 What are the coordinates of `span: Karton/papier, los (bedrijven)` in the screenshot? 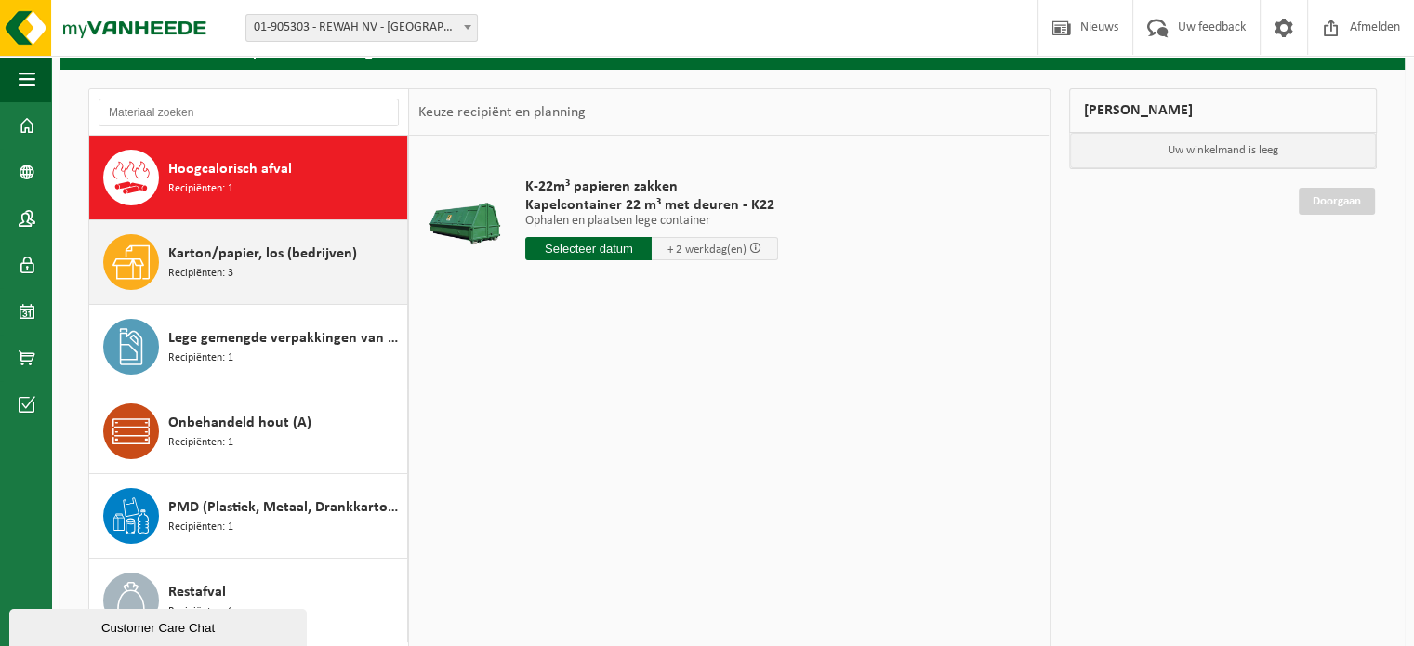 It's located at (262, 254).